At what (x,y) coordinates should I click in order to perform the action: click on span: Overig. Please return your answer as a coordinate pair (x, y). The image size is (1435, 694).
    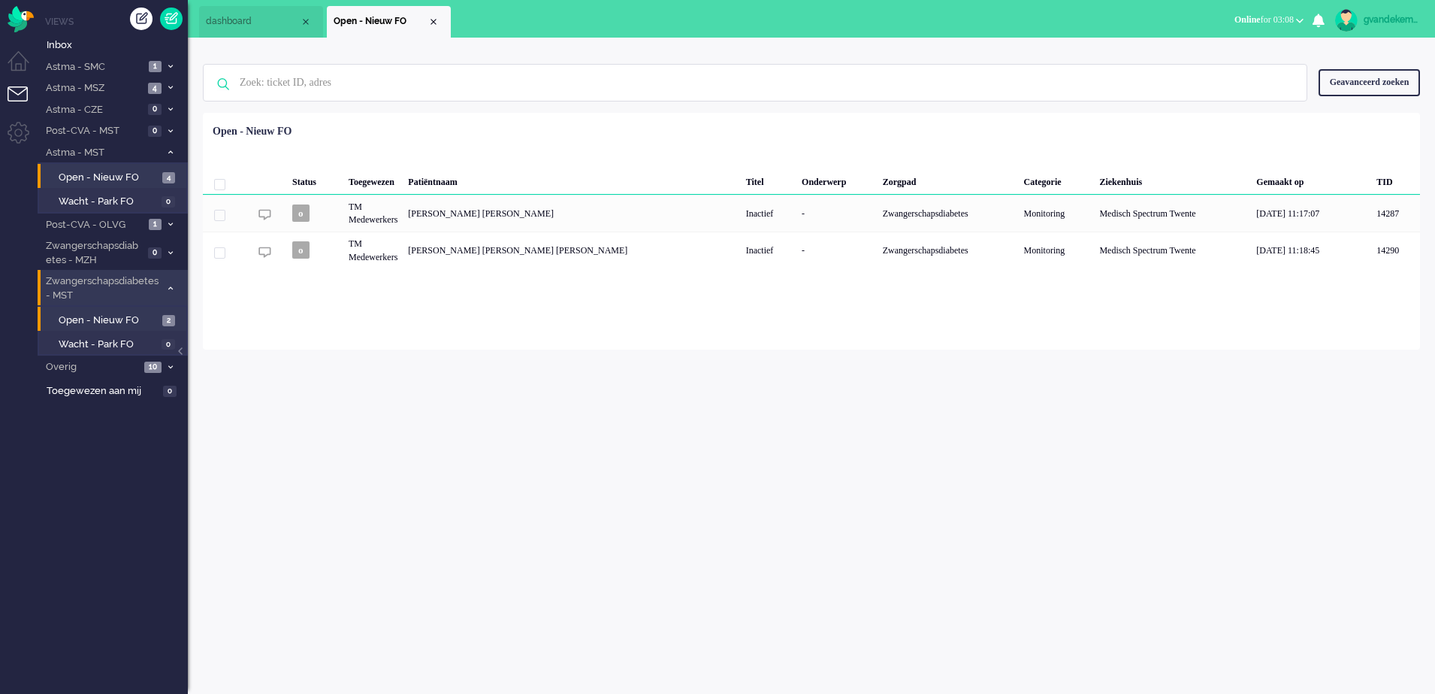
    Looking at the image, I should click on (92, 367).